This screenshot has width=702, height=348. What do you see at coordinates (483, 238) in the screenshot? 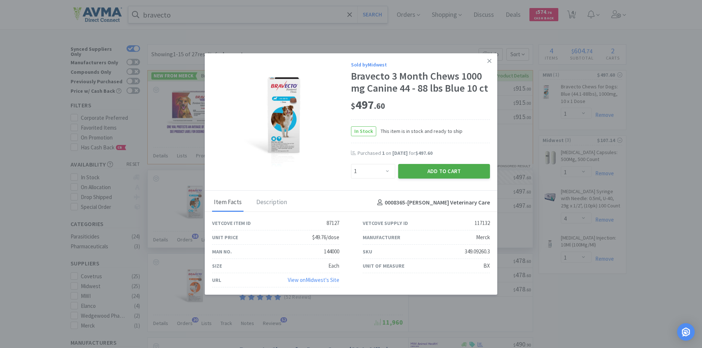
I see `div: Merck` at bounding box center [483, 238].